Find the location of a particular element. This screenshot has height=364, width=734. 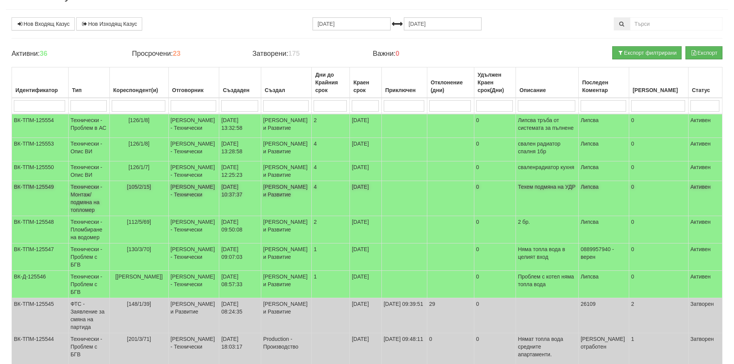

th: Дни до Крайния срок: No sort applied, activate to apply an ascending sort is located at coordinates (331, 83).